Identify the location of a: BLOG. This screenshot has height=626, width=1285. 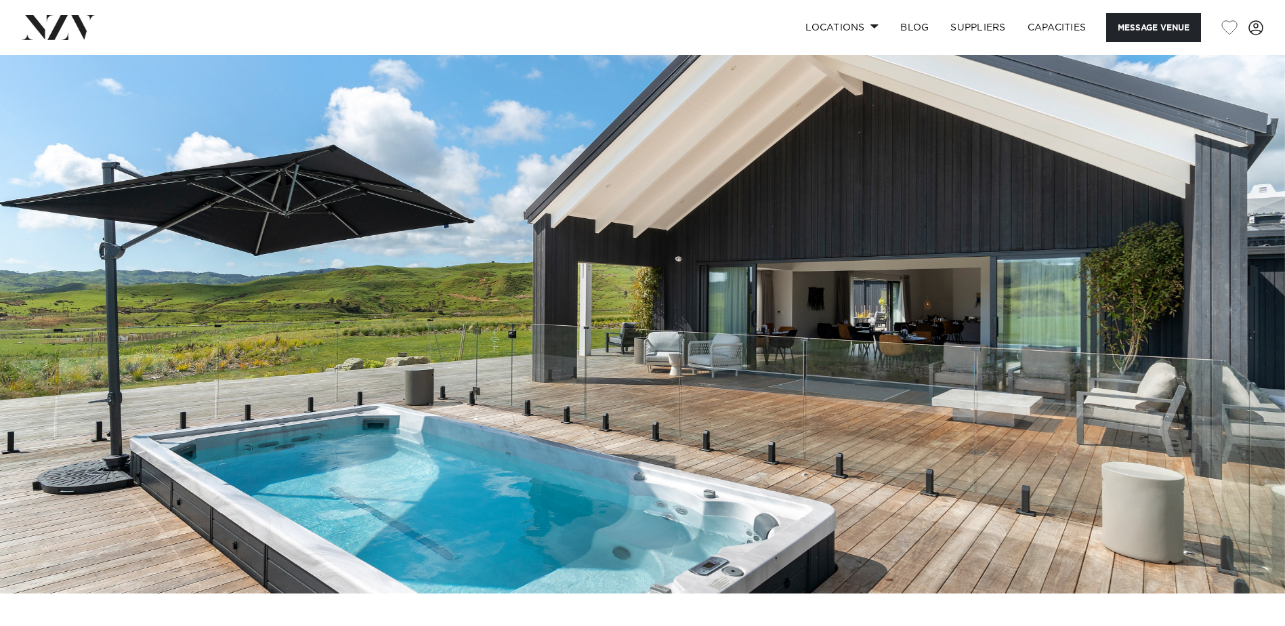
(914, 27).